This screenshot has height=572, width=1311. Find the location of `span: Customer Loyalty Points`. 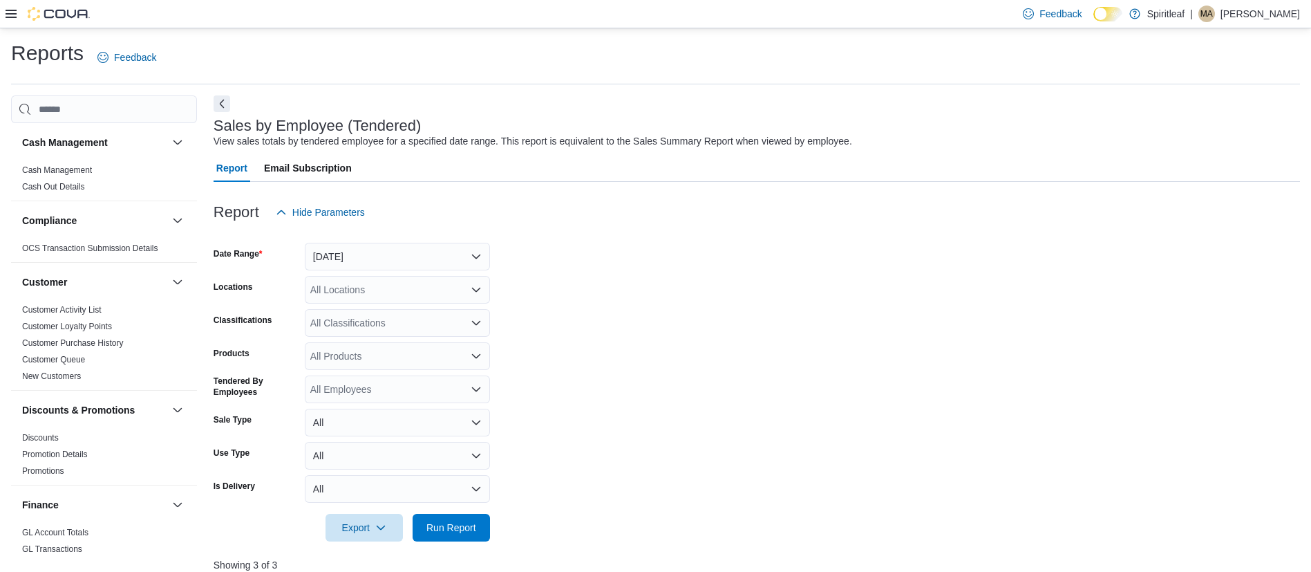

span: Customer Loyalty Points is located at coordinates (67, 326).